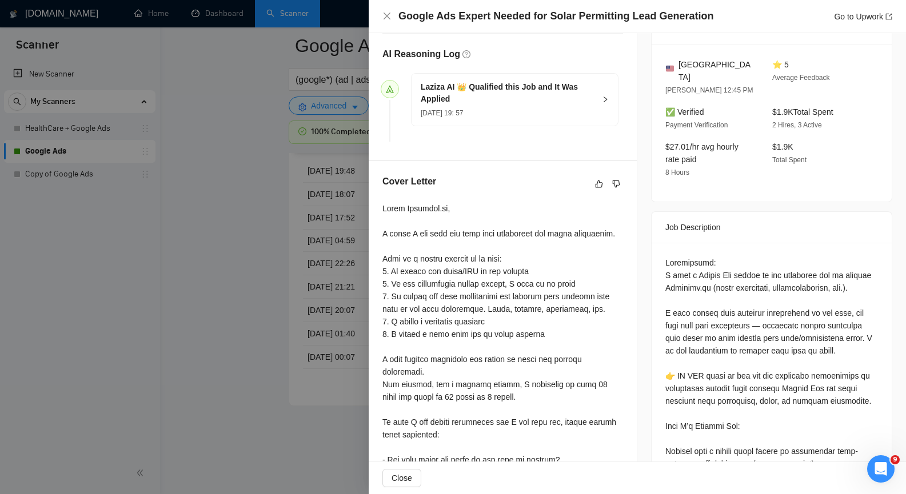 Image resolution: width=906 pixels, height=494 pixels. I want to click on a: Go to Upworkexport, so click(863, 17).